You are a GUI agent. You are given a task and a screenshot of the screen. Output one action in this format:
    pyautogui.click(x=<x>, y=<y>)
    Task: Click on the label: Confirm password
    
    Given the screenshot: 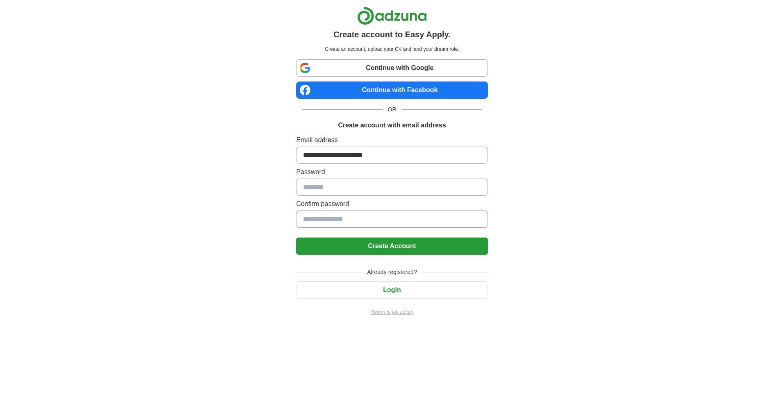 What is the action you would take?
    pyautogui.click(x=391, y=204)
    